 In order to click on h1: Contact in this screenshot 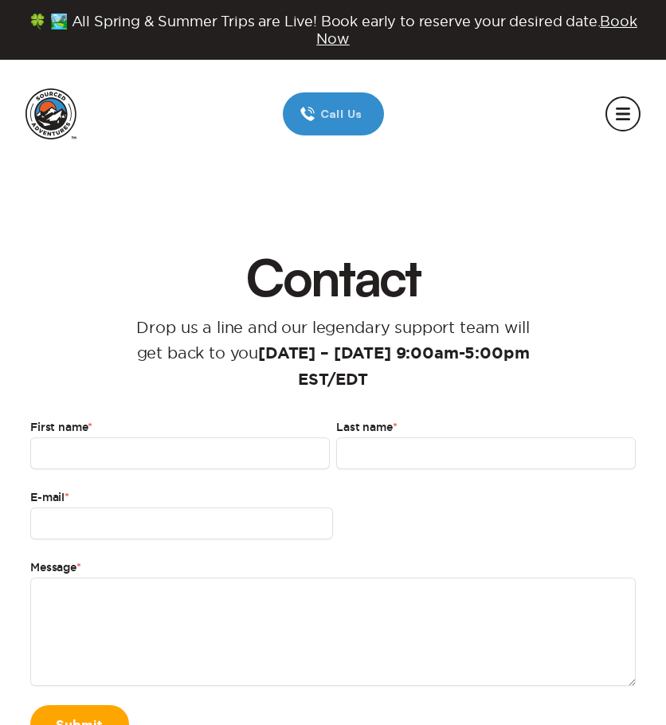, I will do `click(333, 277)`.